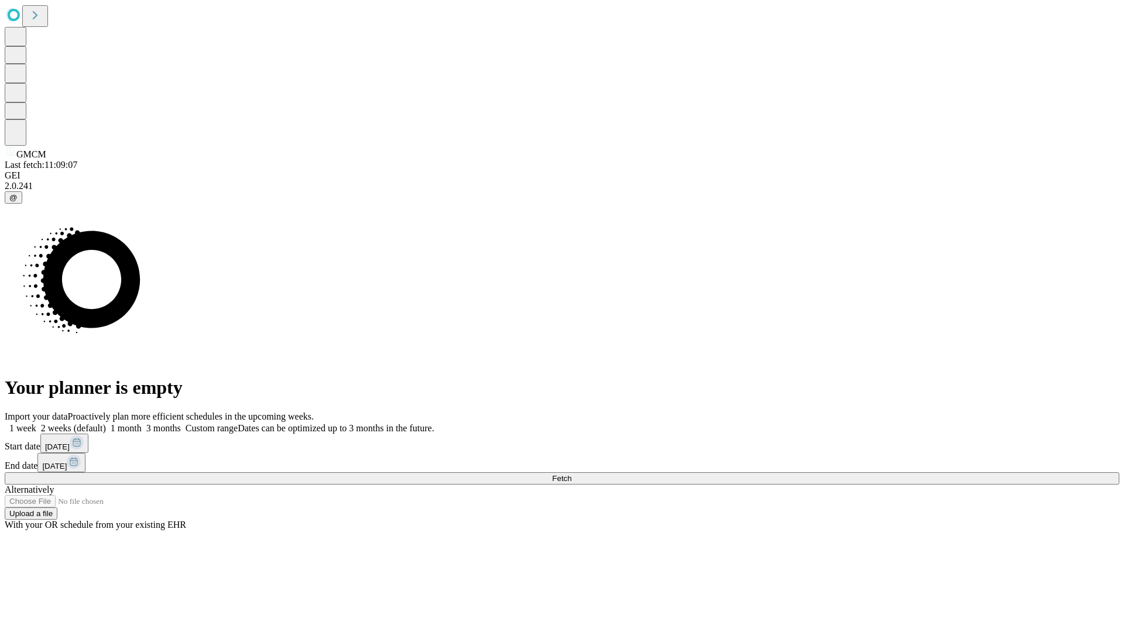  Describe the element at coordinates (562, 176) in the screenshot. I see `div: GEI` at that location.